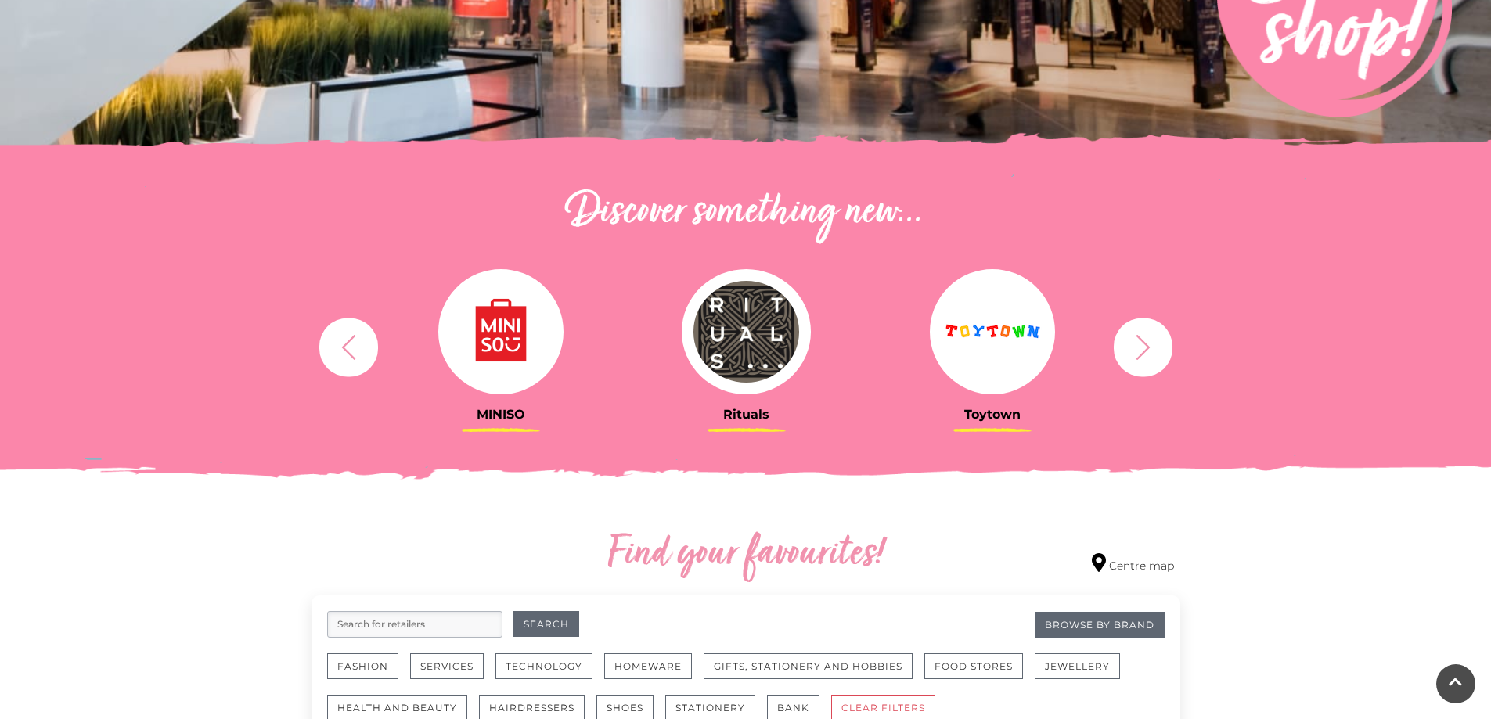 The image size is (1491, 719). I want to click on h2: Discover something new..., so click(746, 213).